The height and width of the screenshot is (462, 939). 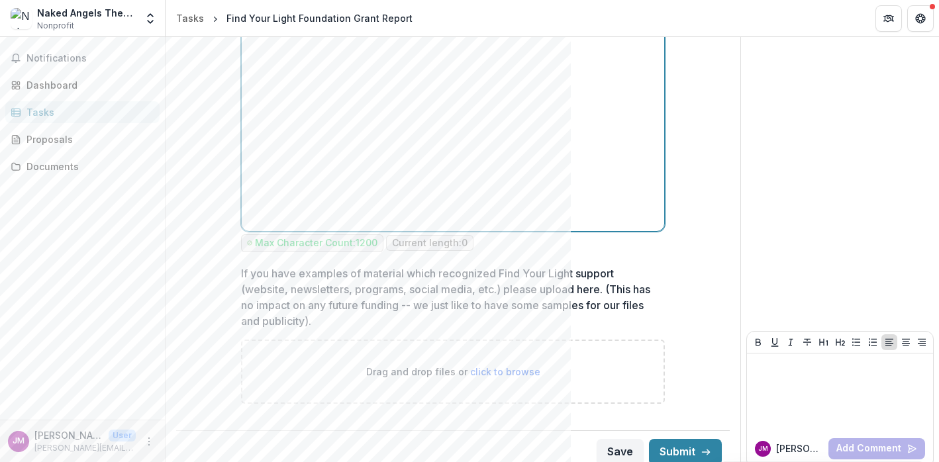 What do you see at coordinates (21, 19) in the screenshot?
I see `img: Naked Angels Theater Co., Ltd` at bounding box center [21, 19].